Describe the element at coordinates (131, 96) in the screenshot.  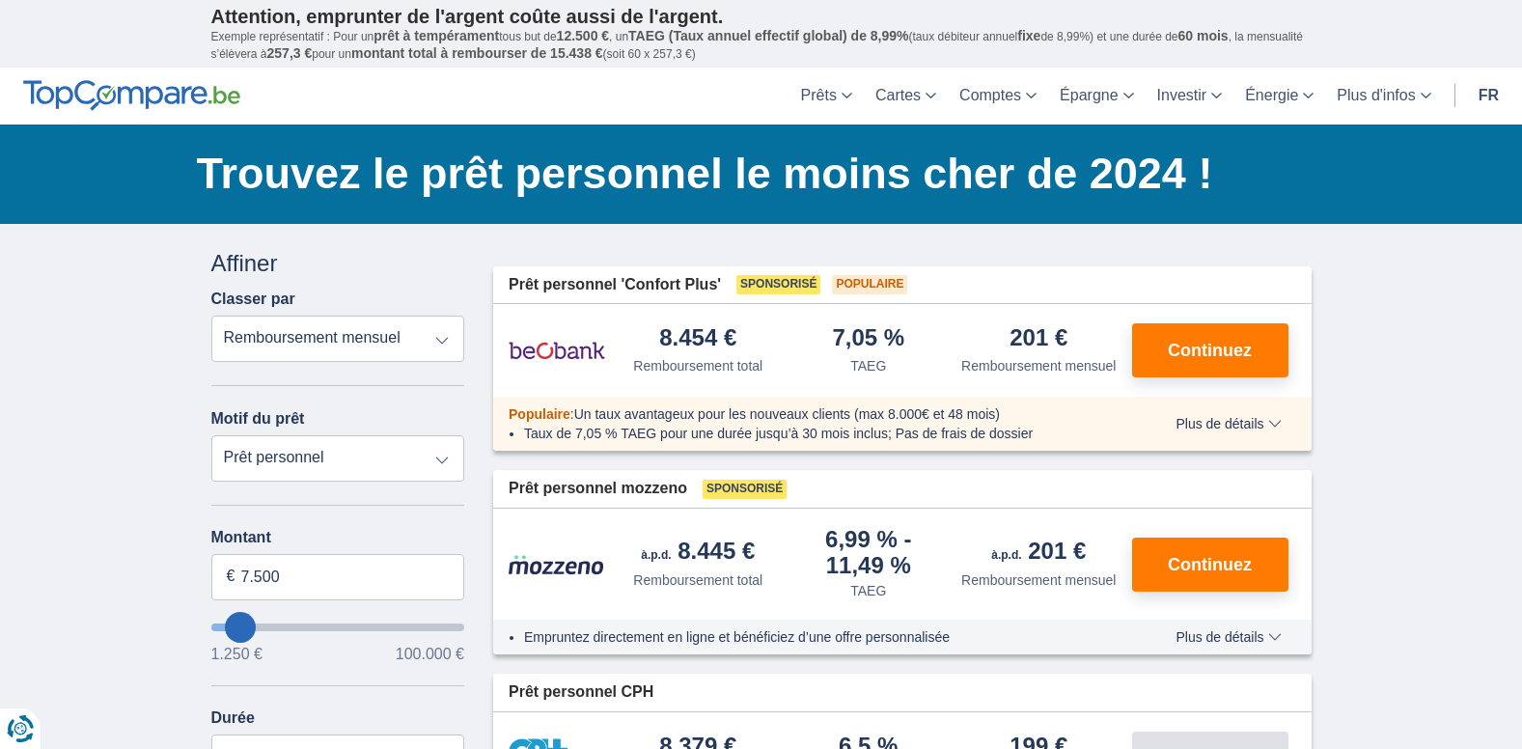
I see `img: TopCompare` at that location.